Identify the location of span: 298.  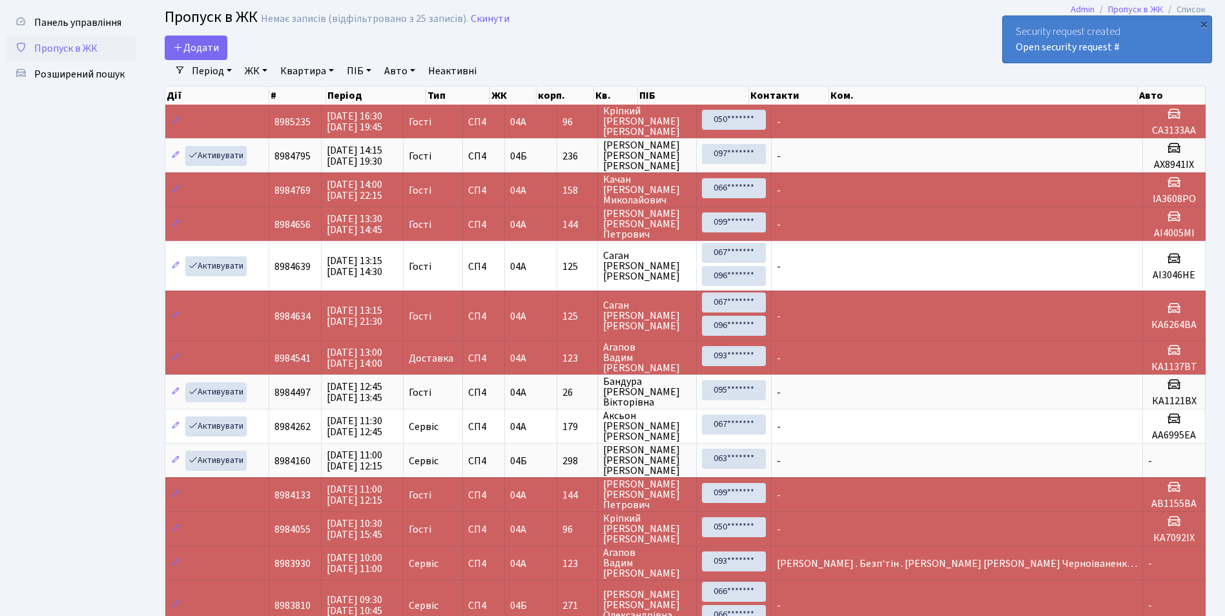
(577, 461).